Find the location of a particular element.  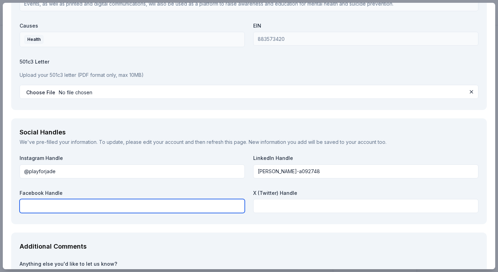

a: edit your account is located at coordinates (163, 142).